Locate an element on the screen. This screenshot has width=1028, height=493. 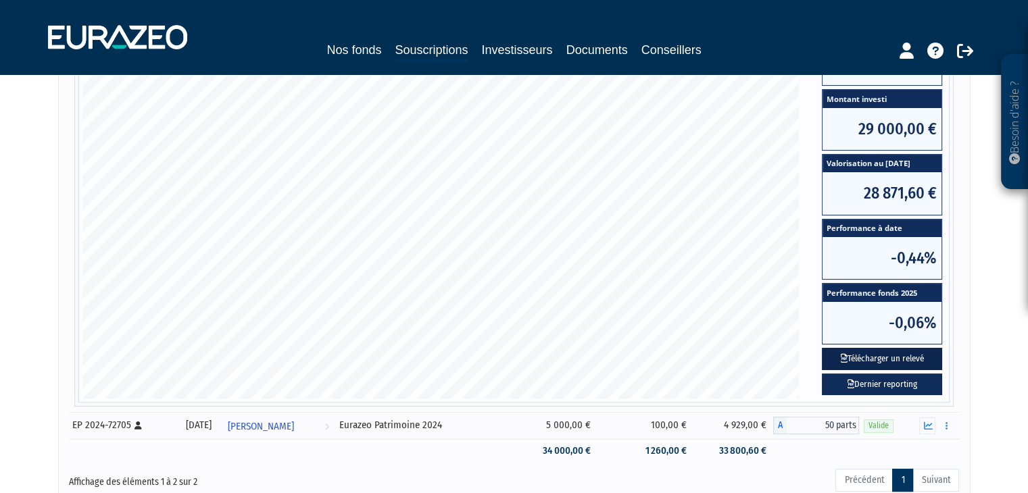
div: Eurazeo Patrimoine 2024 is located at coordinates (424, 425).